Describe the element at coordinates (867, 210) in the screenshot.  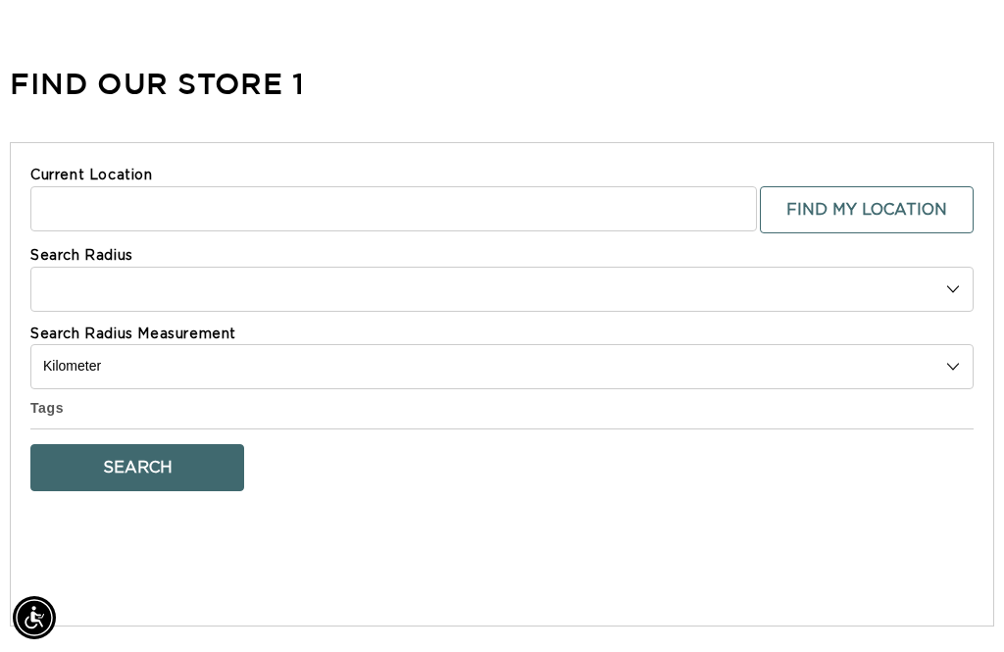
I see `button: Find My Location` at that location.